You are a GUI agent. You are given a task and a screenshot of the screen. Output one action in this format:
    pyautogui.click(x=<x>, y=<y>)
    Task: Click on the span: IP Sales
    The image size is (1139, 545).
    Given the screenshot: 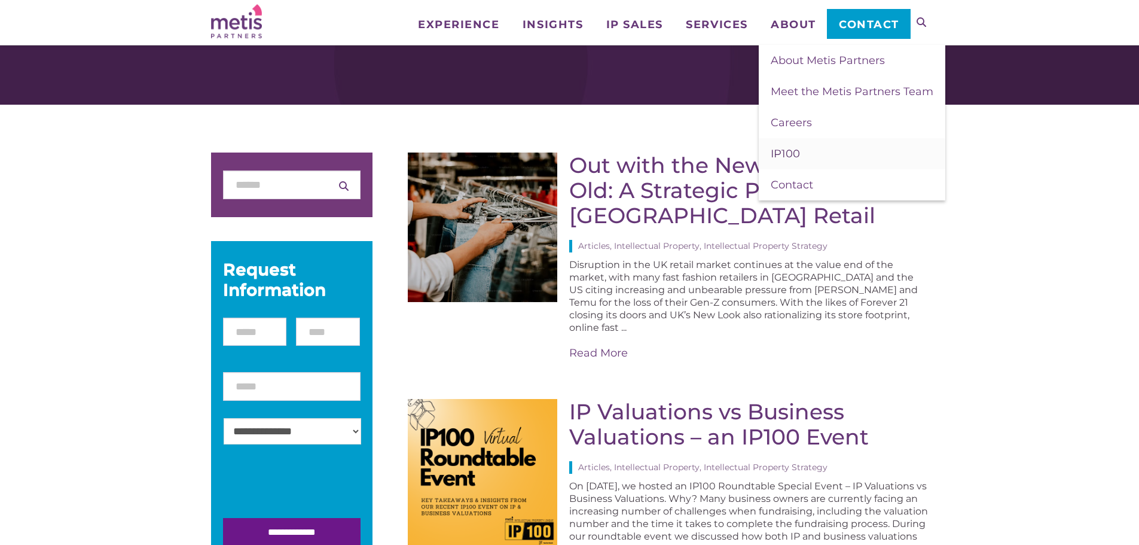 What is the action you would take?
    pyautogui.click(x=634, y=25)
    